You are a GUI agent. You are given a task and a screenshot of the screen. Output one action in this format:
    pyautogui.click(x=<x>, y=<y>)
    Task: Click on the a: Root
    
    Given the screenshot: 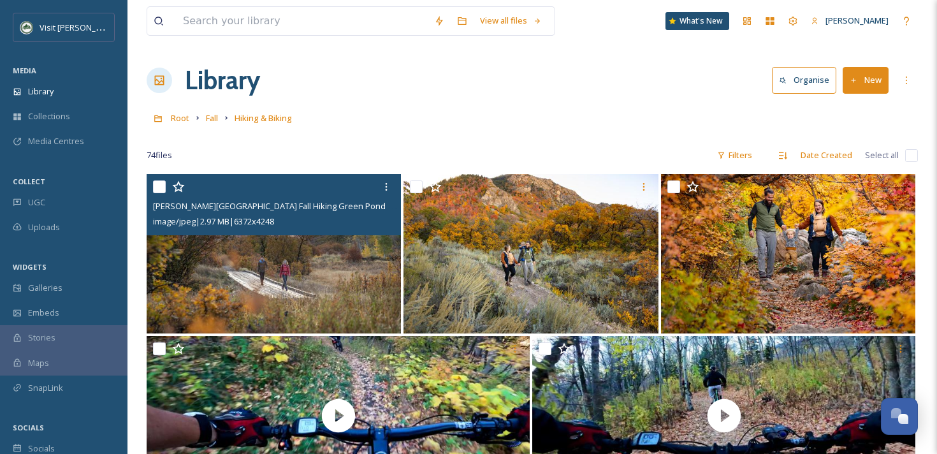 What is the action you would take?
    pyautogui.click(x=180, y=118)
    